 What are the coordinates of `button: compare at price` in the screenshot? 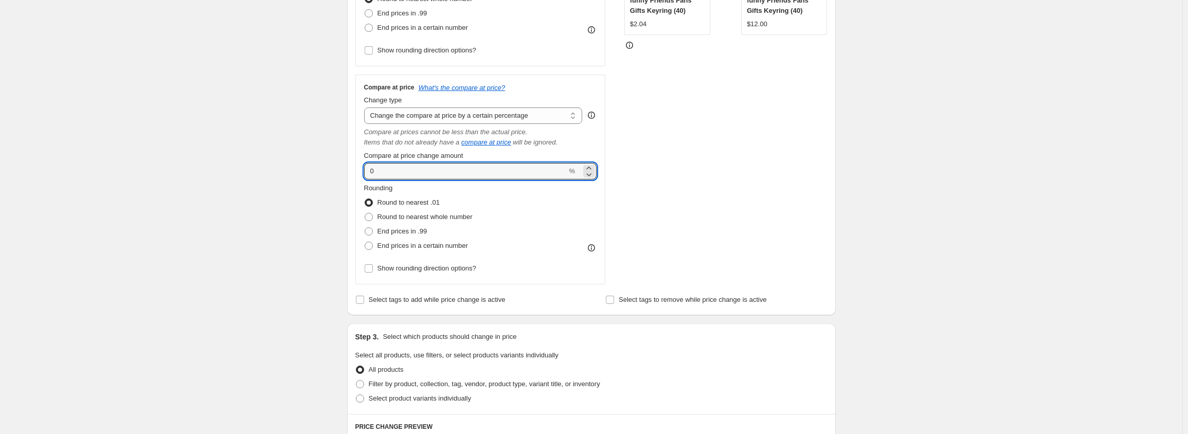 It's located at (486, 142).